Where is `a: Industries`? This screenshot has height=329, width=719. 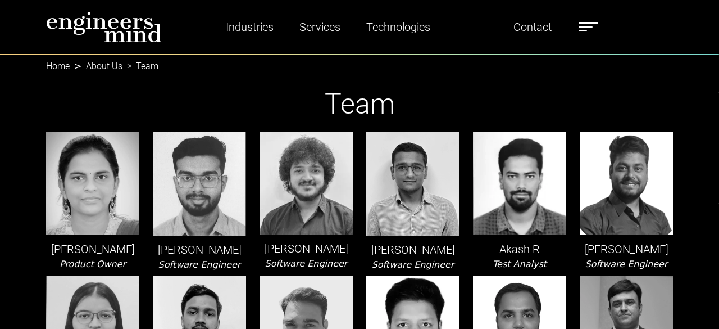 a: Industries is located at coordinates (249, 27).